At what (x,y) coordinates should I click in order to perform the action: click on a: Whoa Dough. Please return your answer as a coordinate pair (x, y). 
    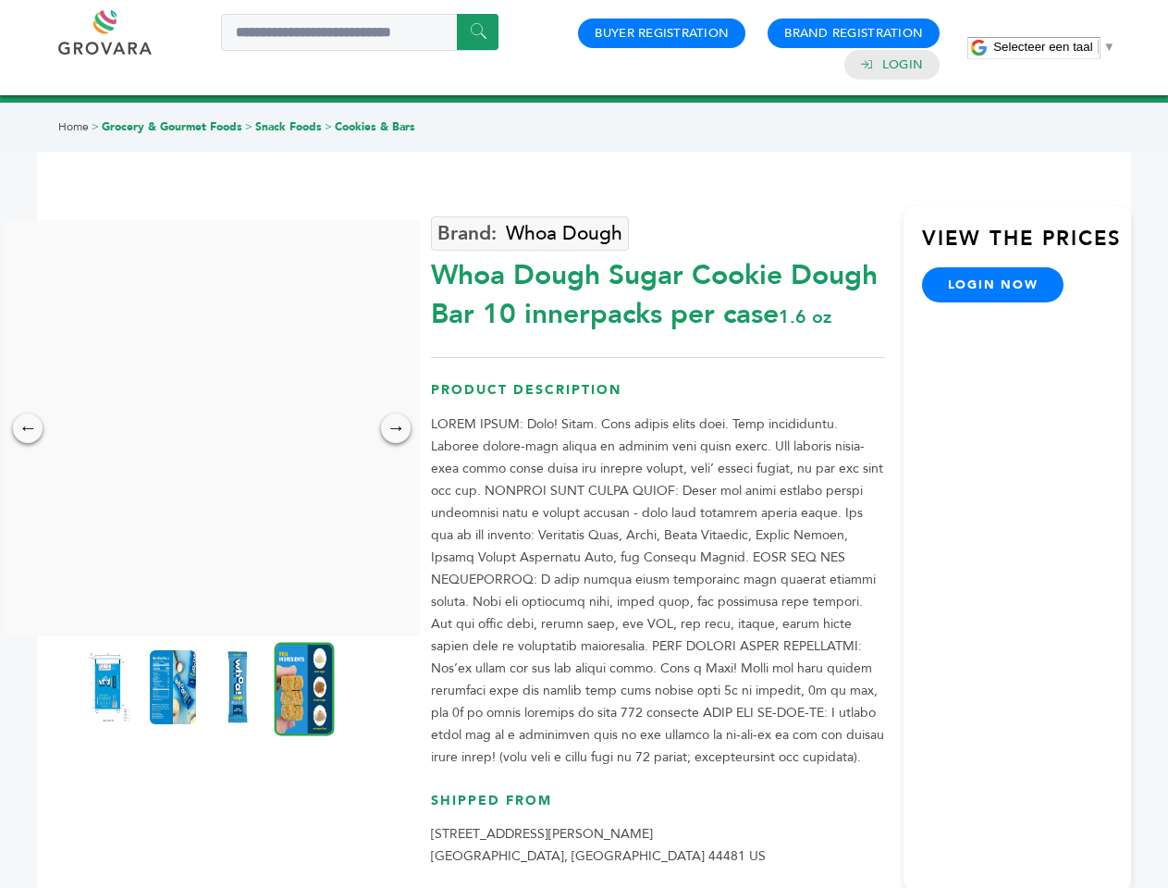
    Looking at the image, I should click on (530, 233).